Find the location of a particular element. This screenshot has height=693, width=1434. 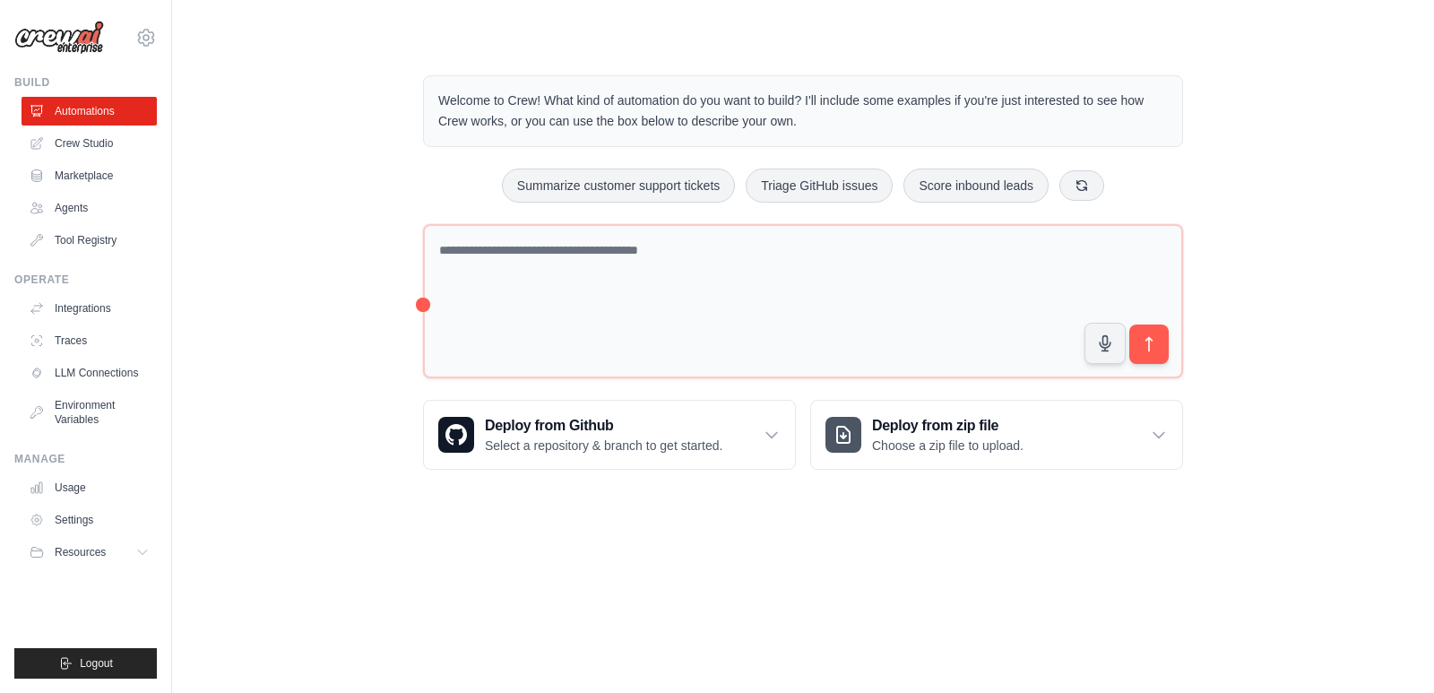

a: LLM Connections is located at coordinates (89, 373).